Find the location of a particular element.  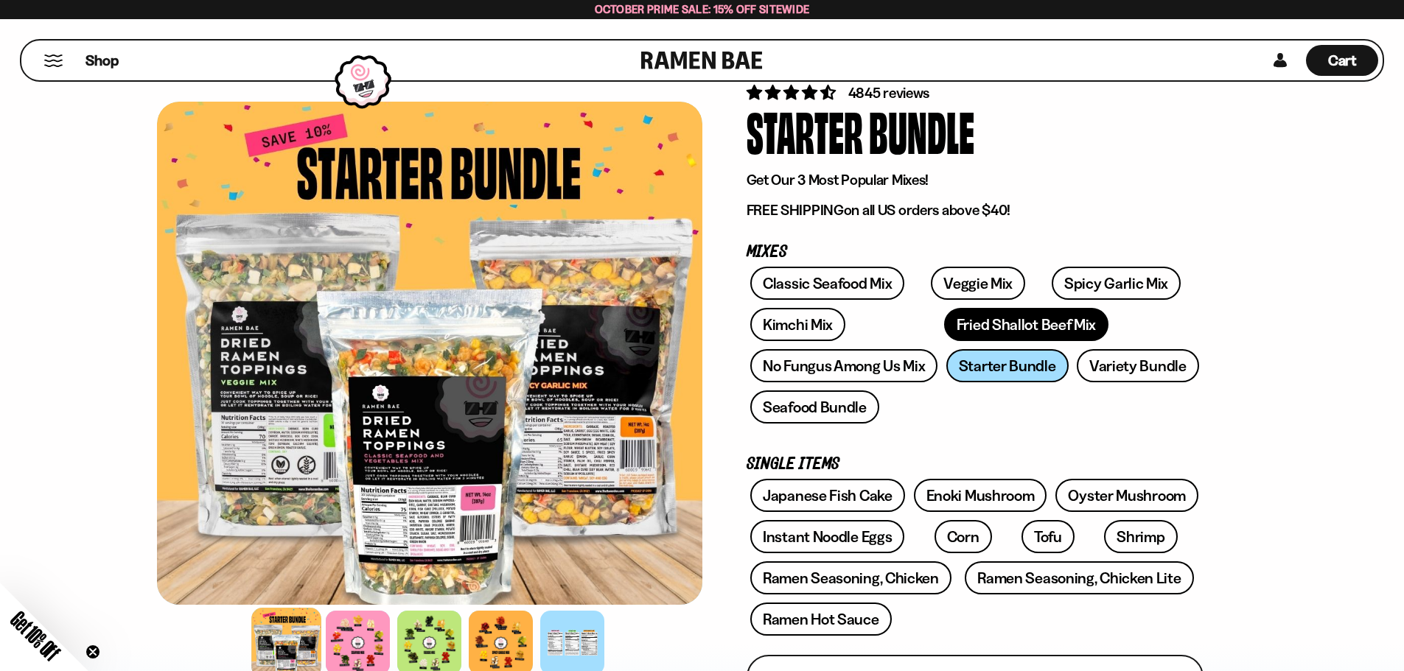

div: Starter is located at coordinates (805, 130).